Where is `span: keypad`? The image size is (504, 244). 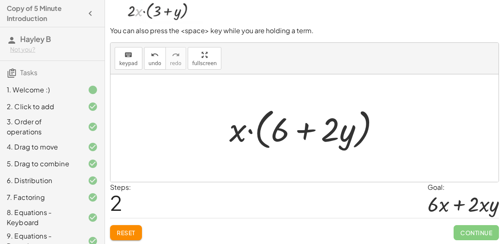
span: keypad is located at coordinates (129, 63).